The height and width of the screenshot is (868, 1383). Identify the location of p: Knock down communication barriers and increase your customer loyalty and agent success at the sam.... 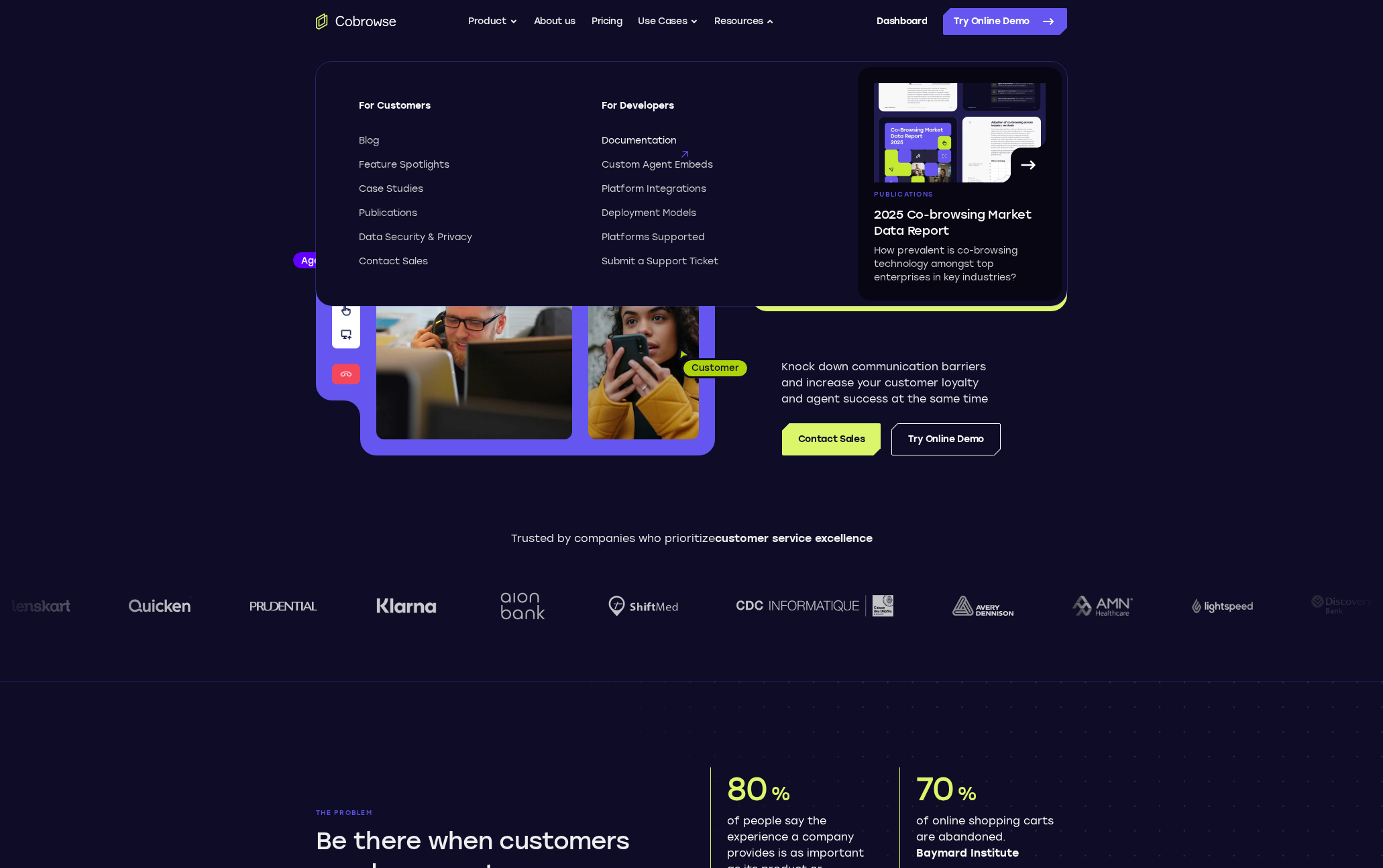
(891, 382).